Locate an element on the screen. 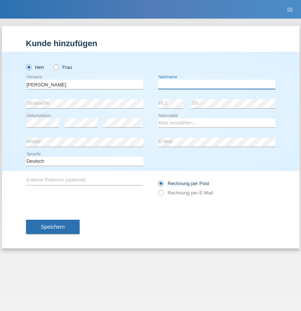  label: Herr is located at coordinates (35, 67).